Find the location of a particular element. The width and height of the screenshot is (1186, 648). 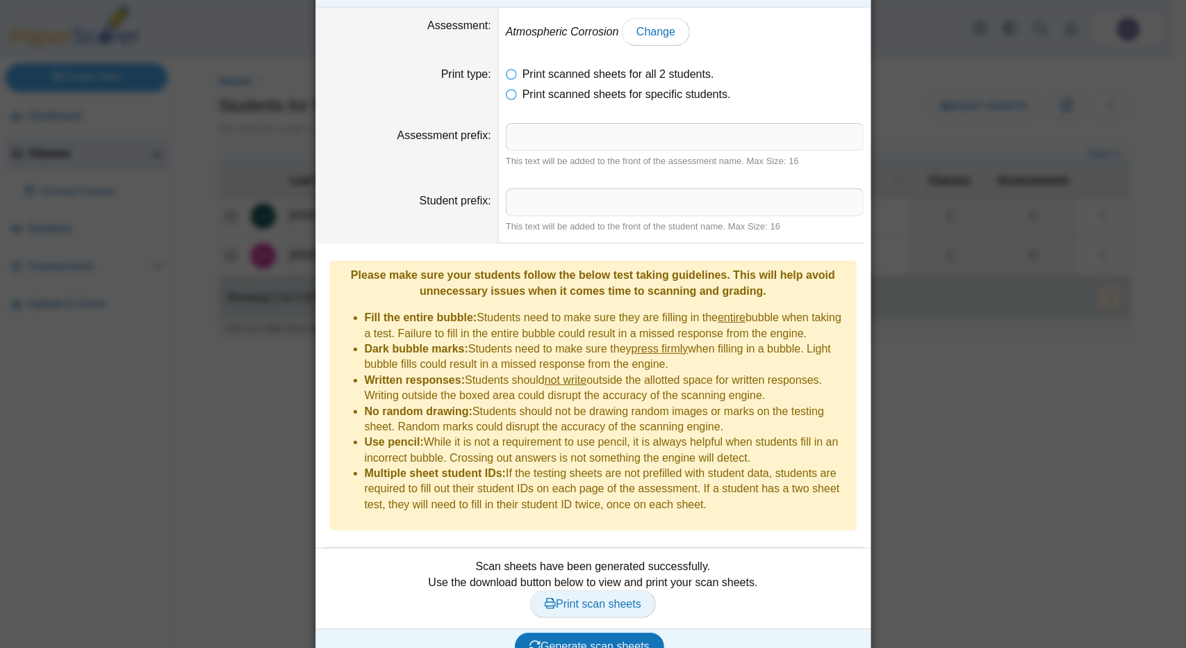

label: Student prefix is located at coordinates (455, 200).